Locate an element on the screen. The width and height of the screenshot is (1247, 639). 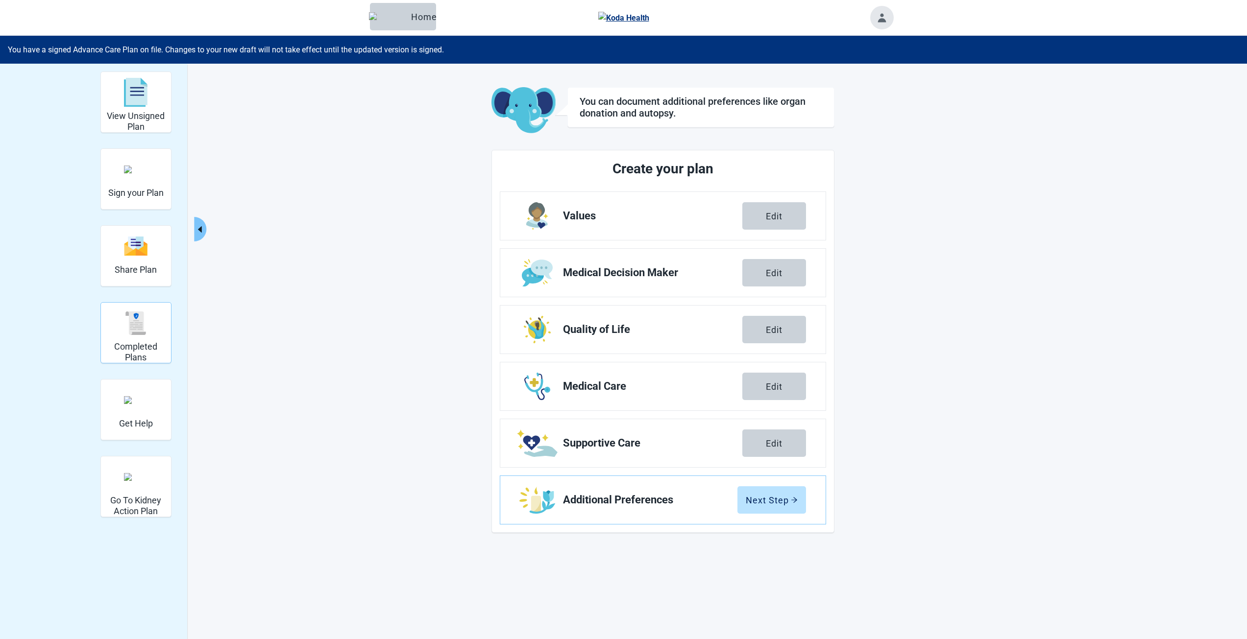
a: Edit Supportive Care section is located at coordinates (663, 443).